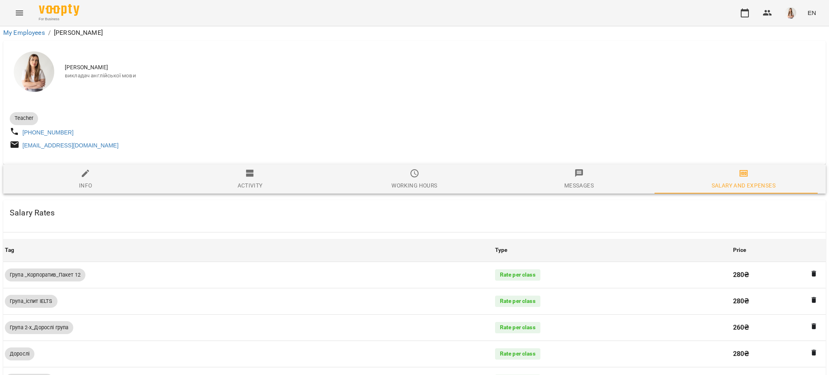  Describe the element at coordinates (790, 13) in the screenshot. I see `img: 991d444c6ac07fb383591aa534ce9324.png` at that location.